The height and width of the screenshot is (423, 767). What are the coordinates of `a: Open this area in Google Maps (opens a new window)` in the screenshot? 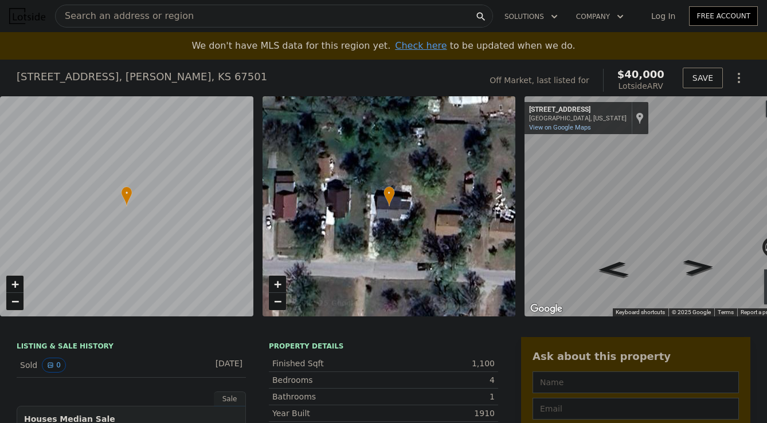 It's located at (546, 309).